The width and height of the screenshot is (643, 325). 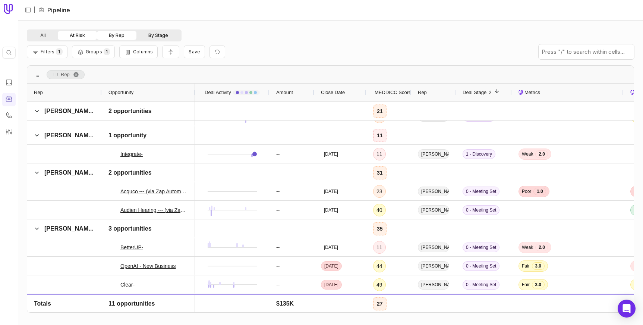 I want to click on input: Press "/" to search within cells..., so click(x=586, y=52).